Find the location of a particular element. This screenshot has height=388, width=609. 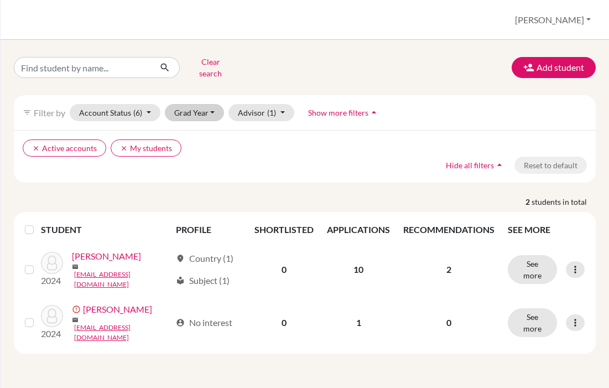

img: Qian, Muyan is located at coordinates (52, 263).